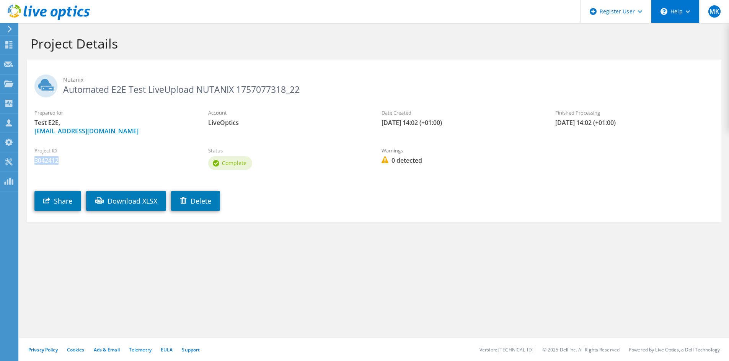 This screenshot has width=729, height=361. I want to click on a: Support, so click(190, 350).